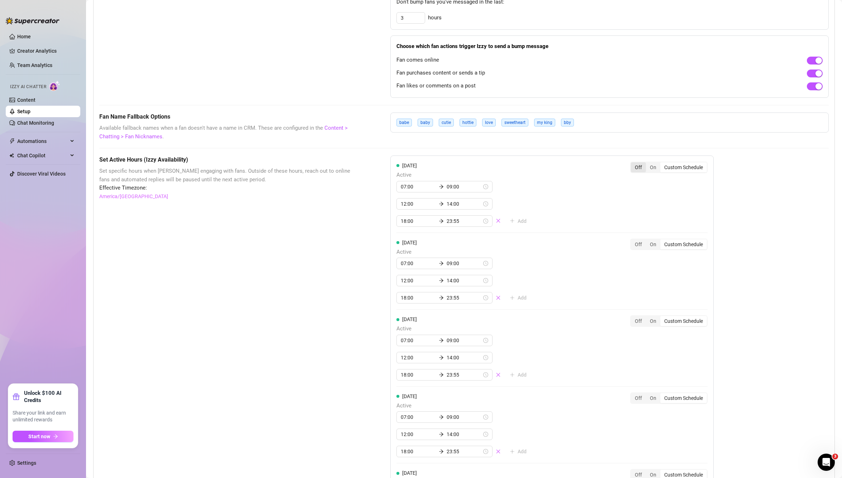 This screenshot has width=842, height=478. I want to click on span: baby, so click(425, 123).